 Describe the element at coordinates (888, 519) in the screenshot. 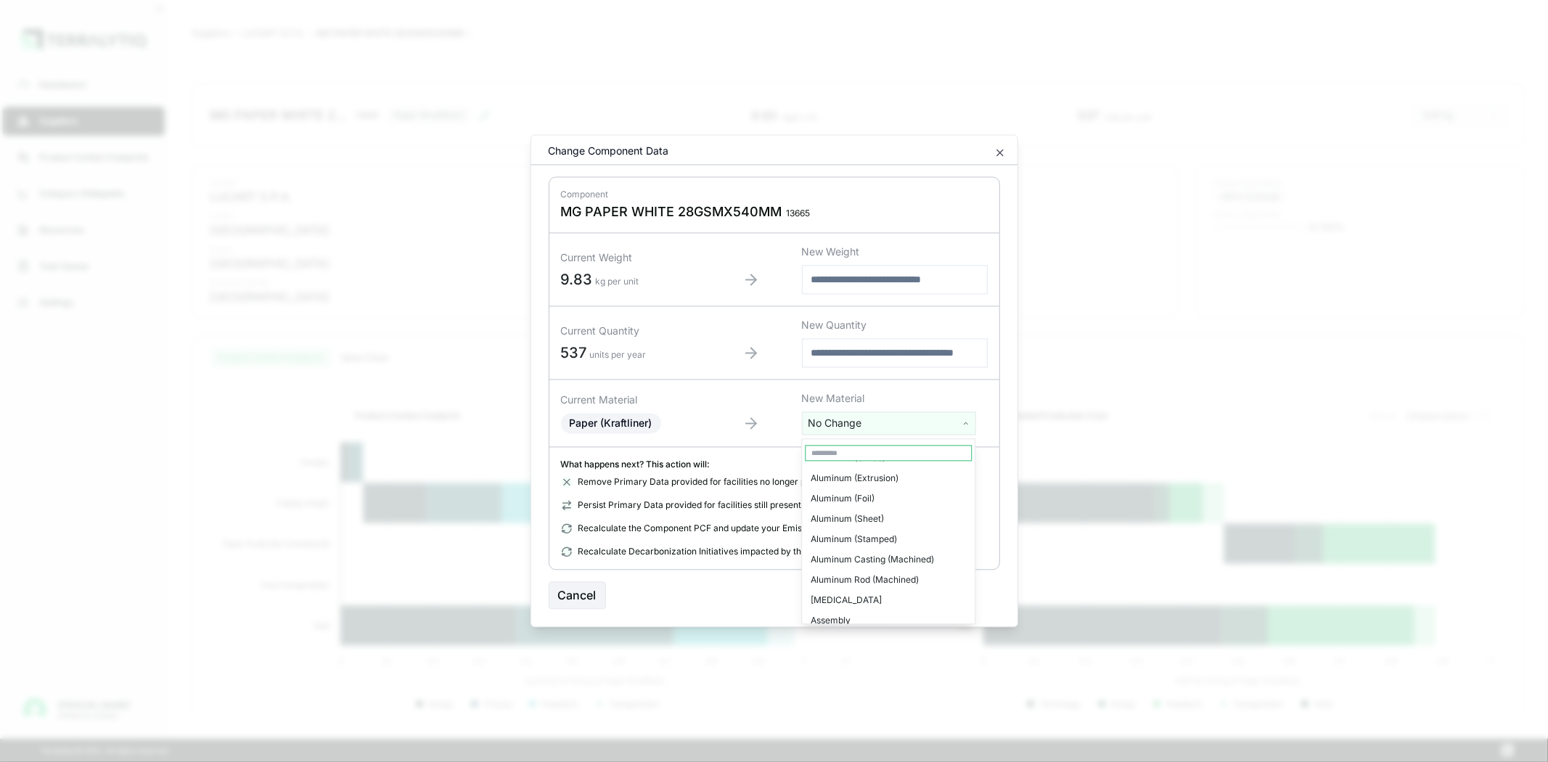

I see `div: Aluminum (Sheet)` at that location.